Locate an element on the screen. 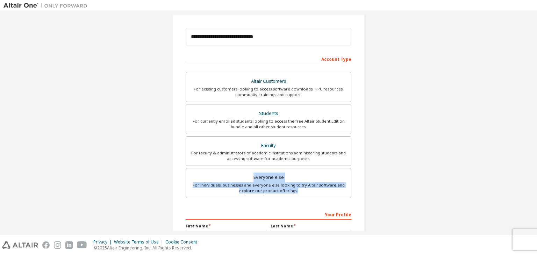 This screenshot has width=537, height=255. label: Last Name is located at coordinates (311, 226).